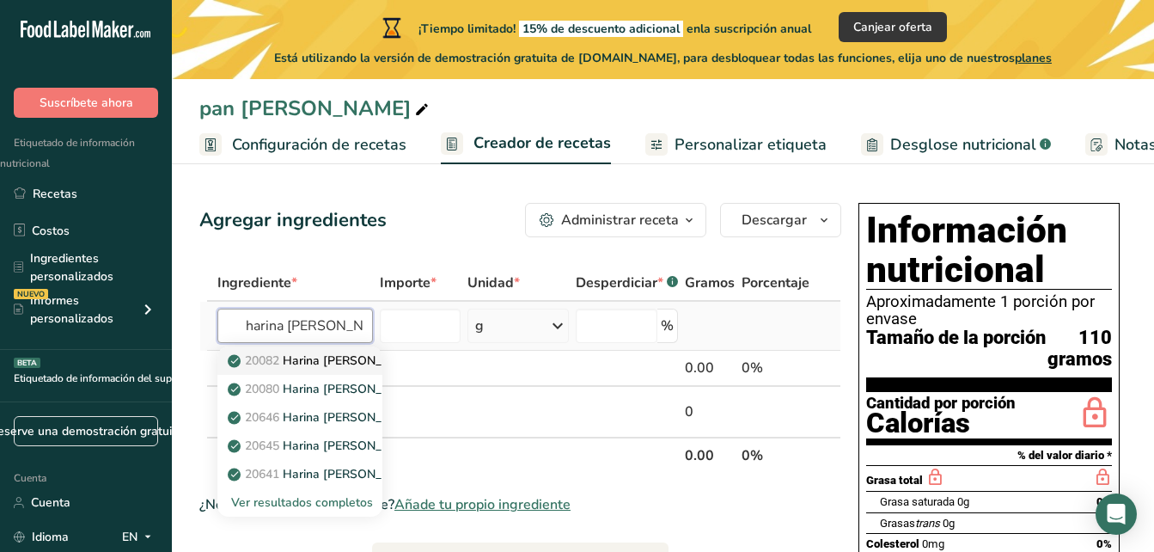  I want to click on span: 20645, so click(262, 445).